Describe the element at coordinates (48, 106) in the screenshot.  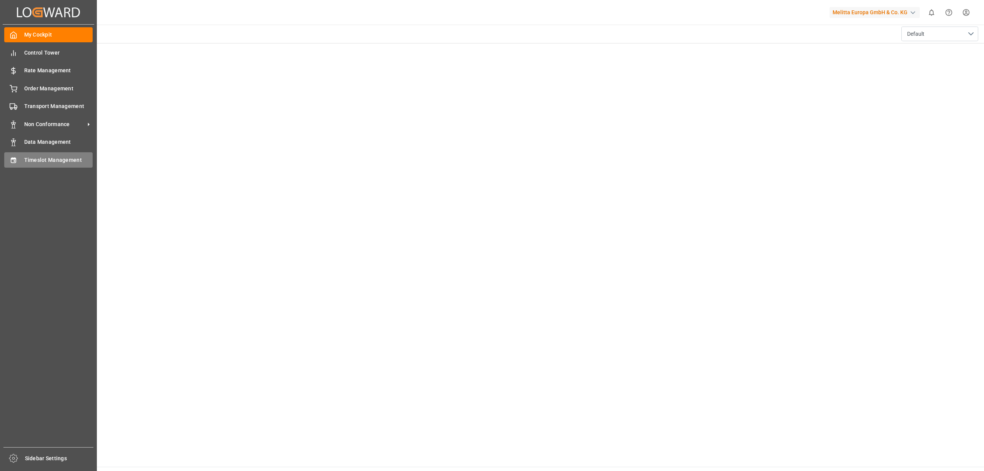
I see `a: Transport Management` at that location.